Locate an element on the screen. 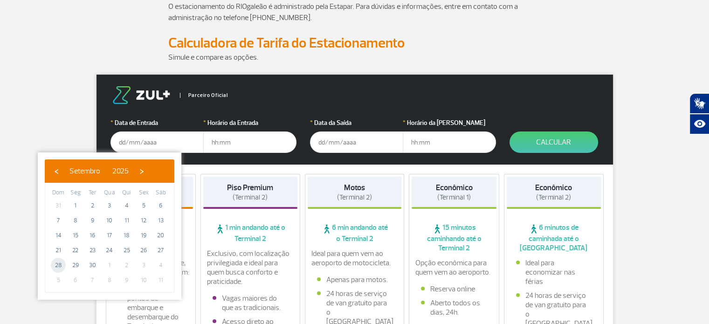 The image size is (709, 324). span: 6 min andando até o Terminal 2 is located at coordinates (355, 233).